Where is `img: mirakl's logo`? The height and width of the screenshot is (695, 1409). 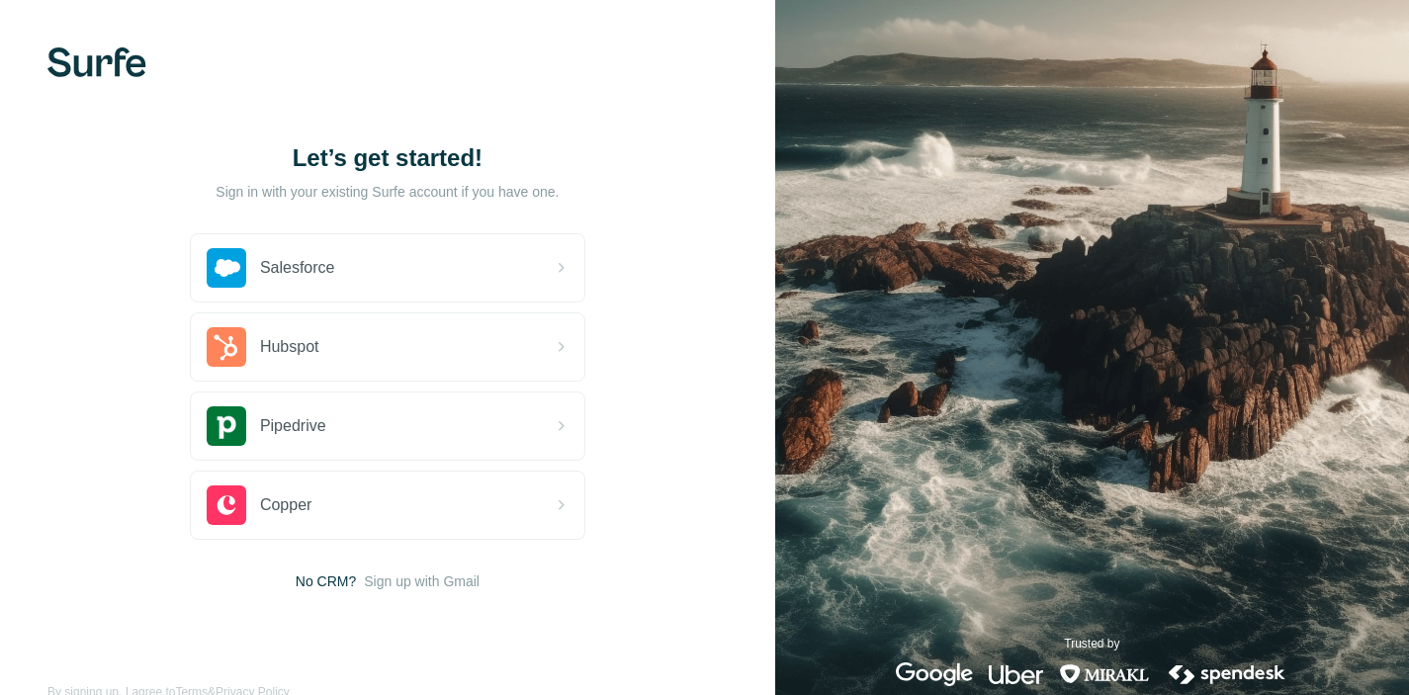 img: mirakl's logo is located at coordinates (1105, 675).